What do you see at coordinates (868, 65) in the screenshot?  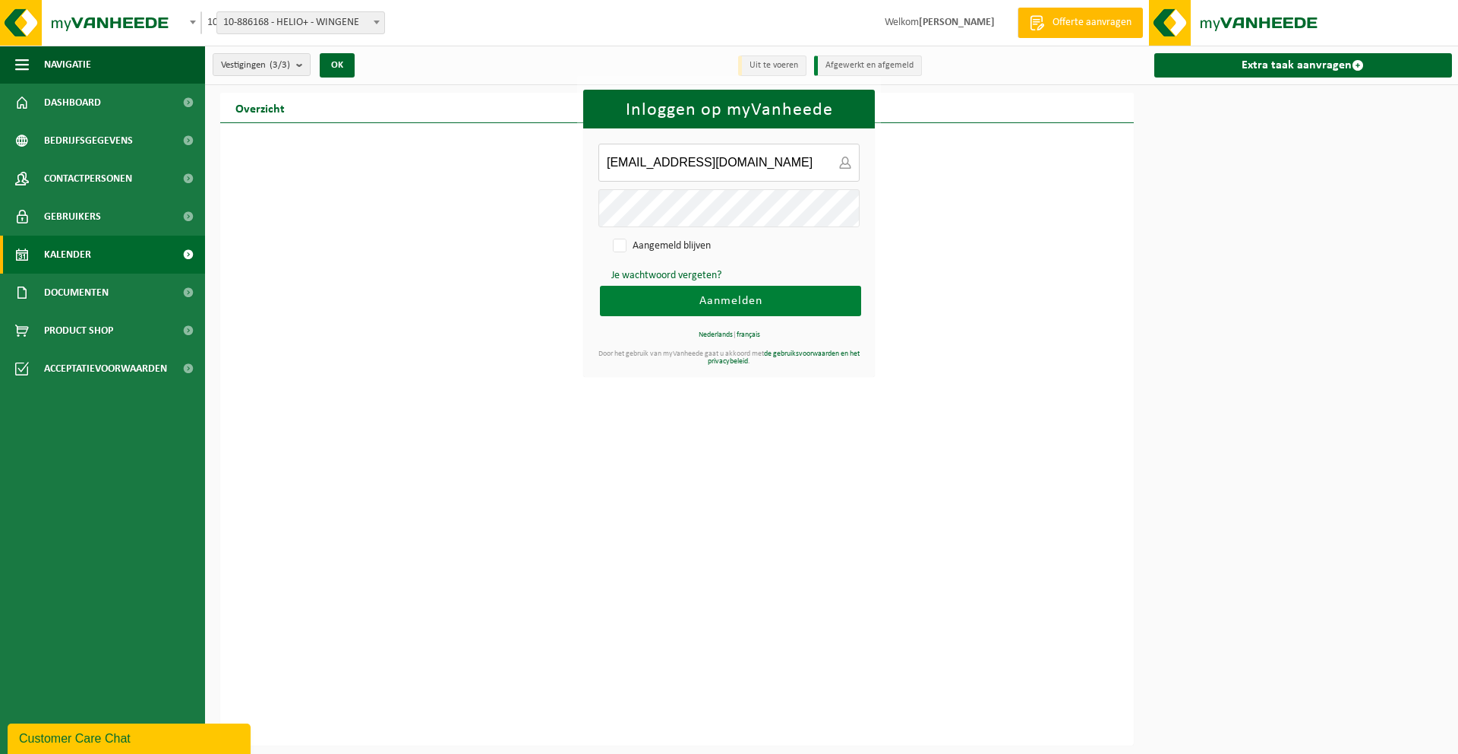 I see `li: Afgewerkt en afgemeld` at bounding box center [868, 65].